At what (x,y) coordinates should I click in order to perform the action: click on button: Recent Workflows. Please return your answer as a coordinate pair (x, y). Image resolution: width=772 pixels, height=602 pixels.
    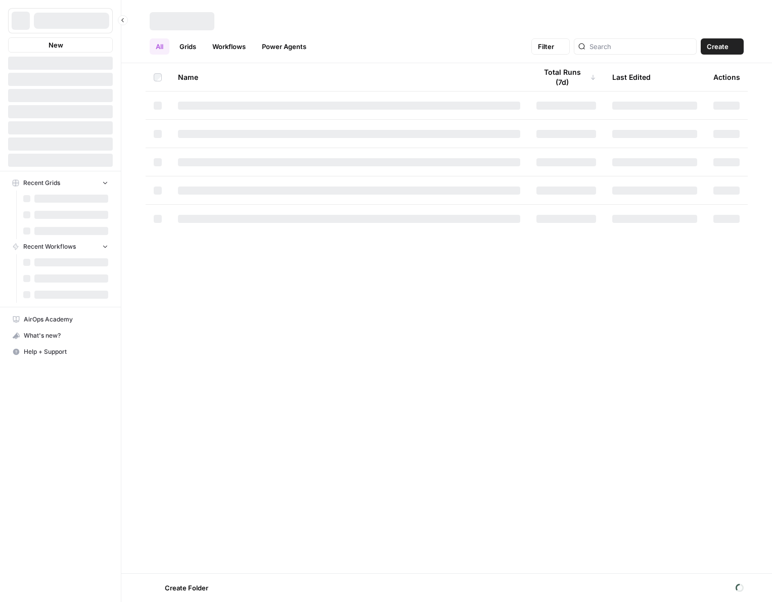
    Looking at the image, I should click on (60, 247).